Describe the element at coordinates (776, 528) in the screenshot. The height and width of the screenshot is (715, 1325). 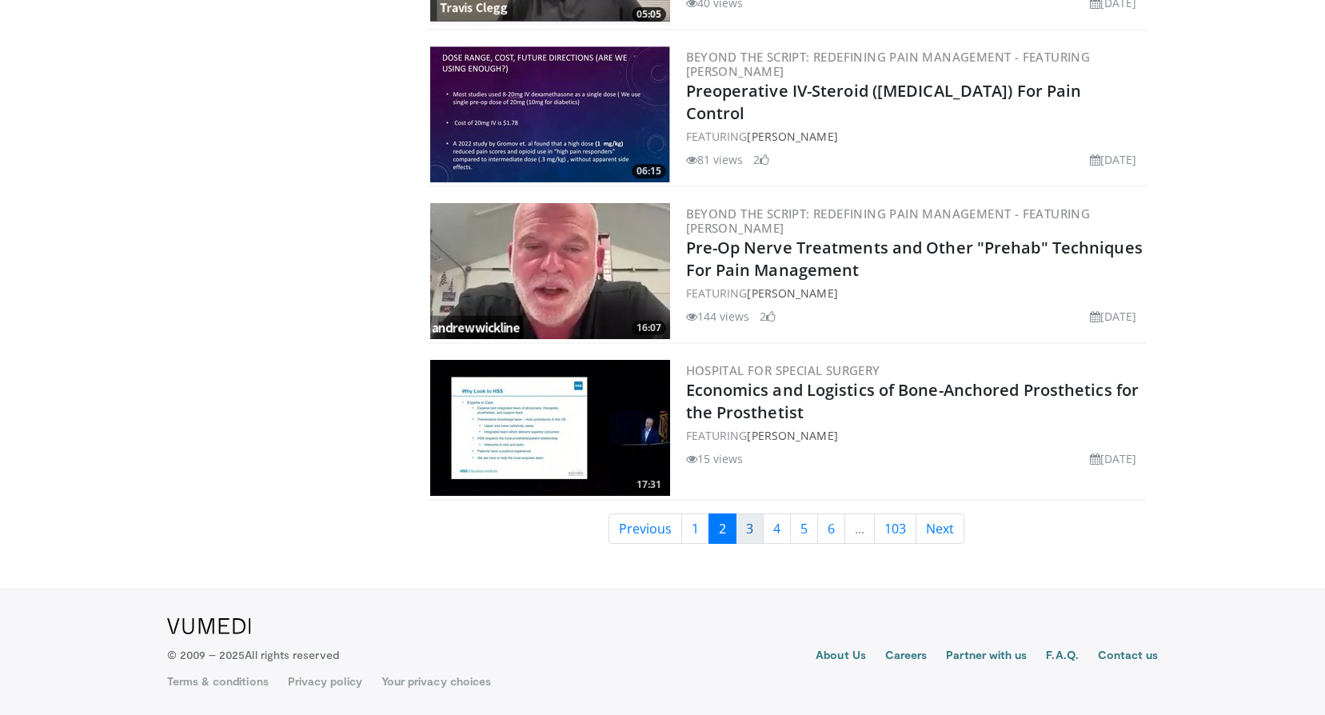
I see `a: 4` at that location.